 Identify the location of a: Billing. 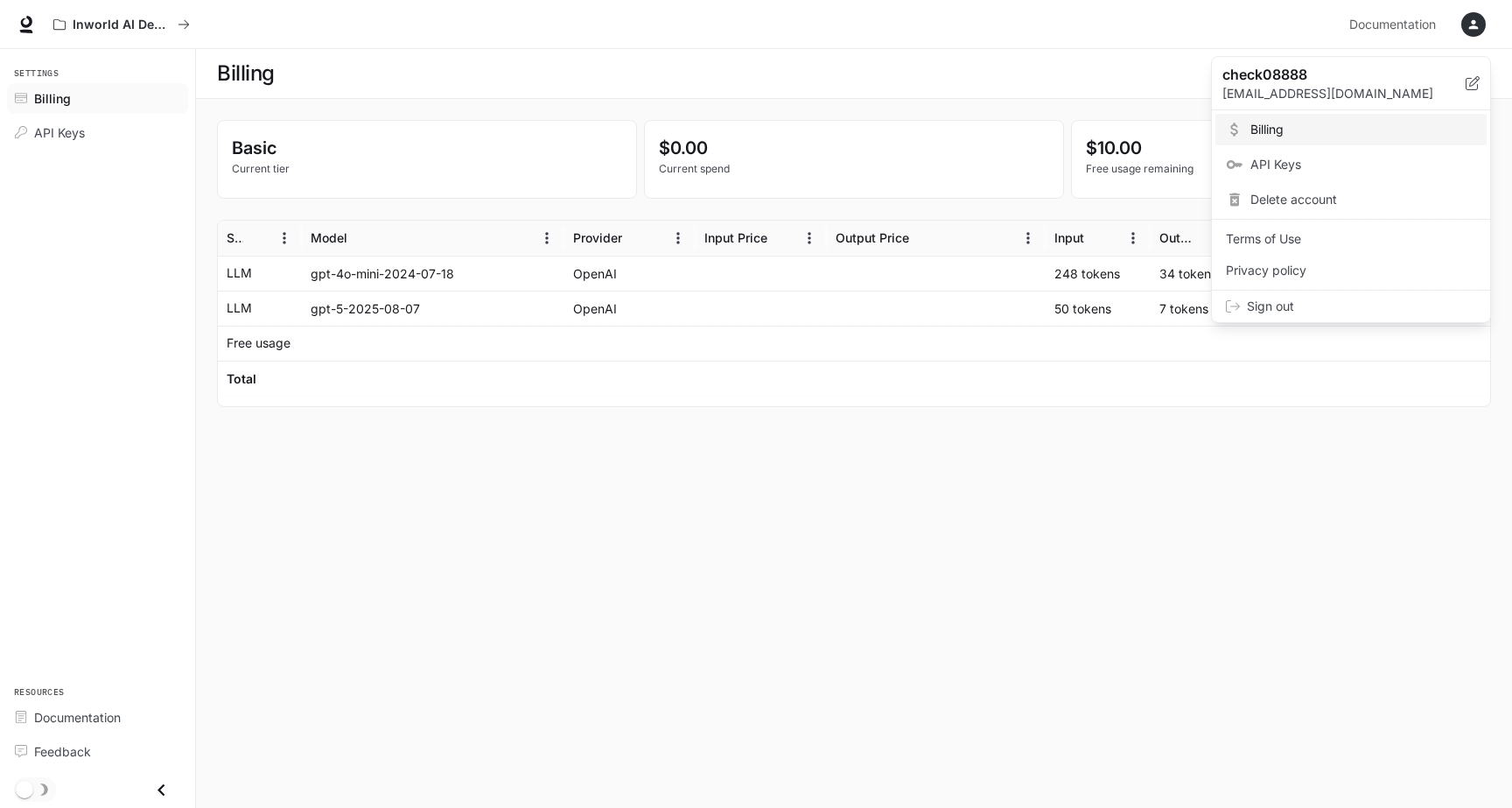
(1350, 130).